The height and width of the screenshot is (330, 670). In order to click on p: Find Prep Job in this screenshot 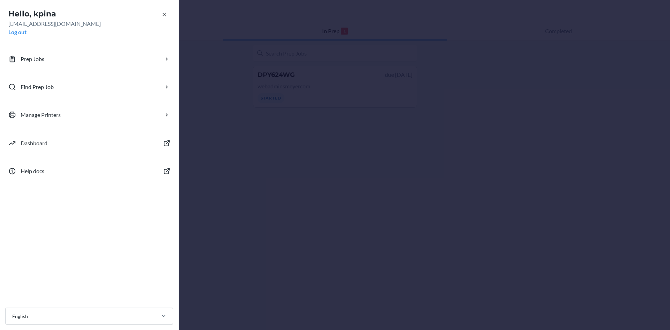, I will do `click(37, 87)`.